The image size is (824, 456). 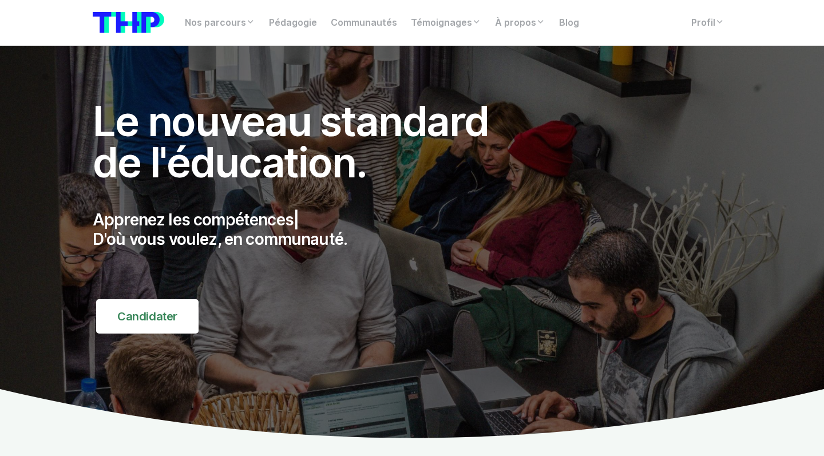 What do you see at coordinates (303, 142) in the screenshot?
I see `h1: Le nouveau standard de l'éducation.` at bounding box center [303, 142].